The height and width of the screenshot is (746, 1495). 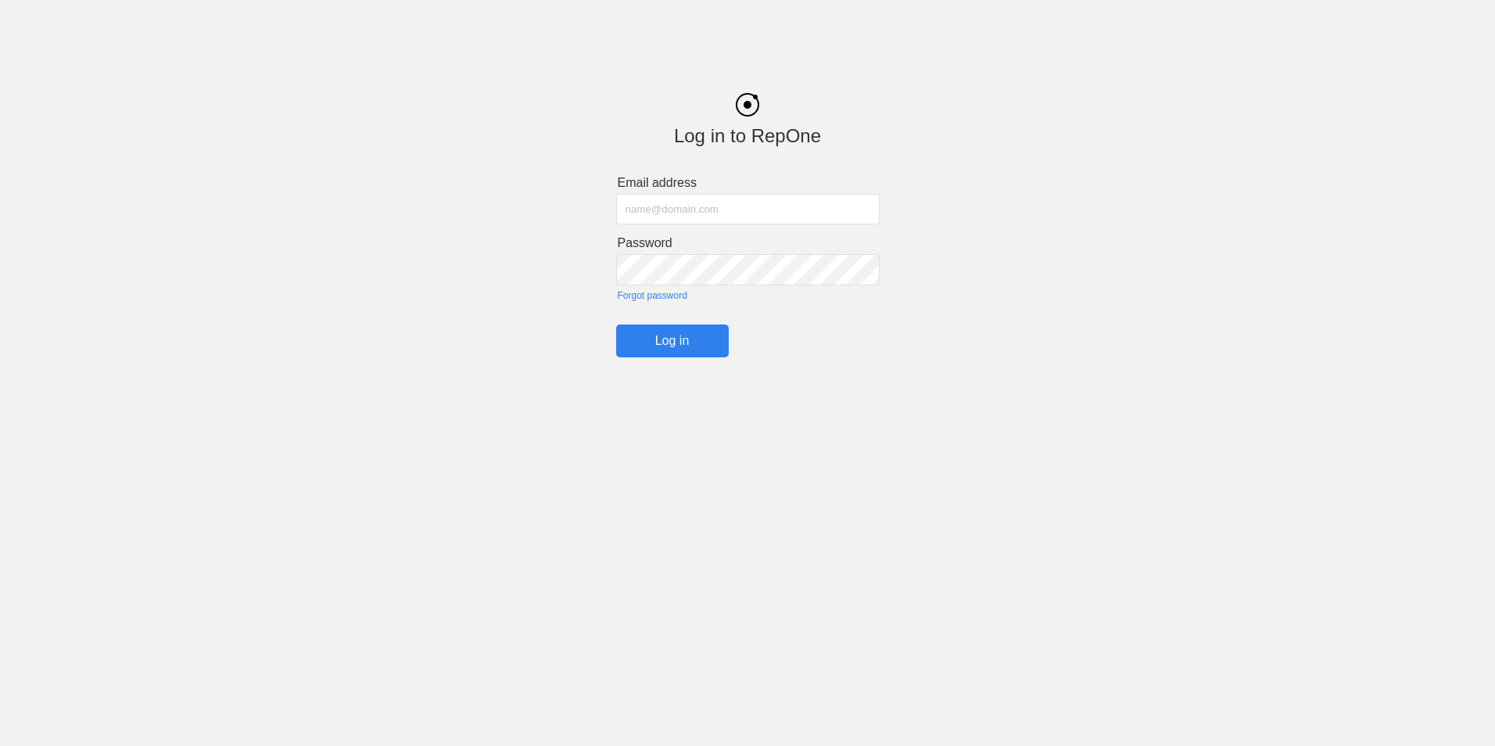 What do you see at coordinates (1456, 708) in the screenshot?
I see `div: Chat Widget` at bounding box center [1456, 708].